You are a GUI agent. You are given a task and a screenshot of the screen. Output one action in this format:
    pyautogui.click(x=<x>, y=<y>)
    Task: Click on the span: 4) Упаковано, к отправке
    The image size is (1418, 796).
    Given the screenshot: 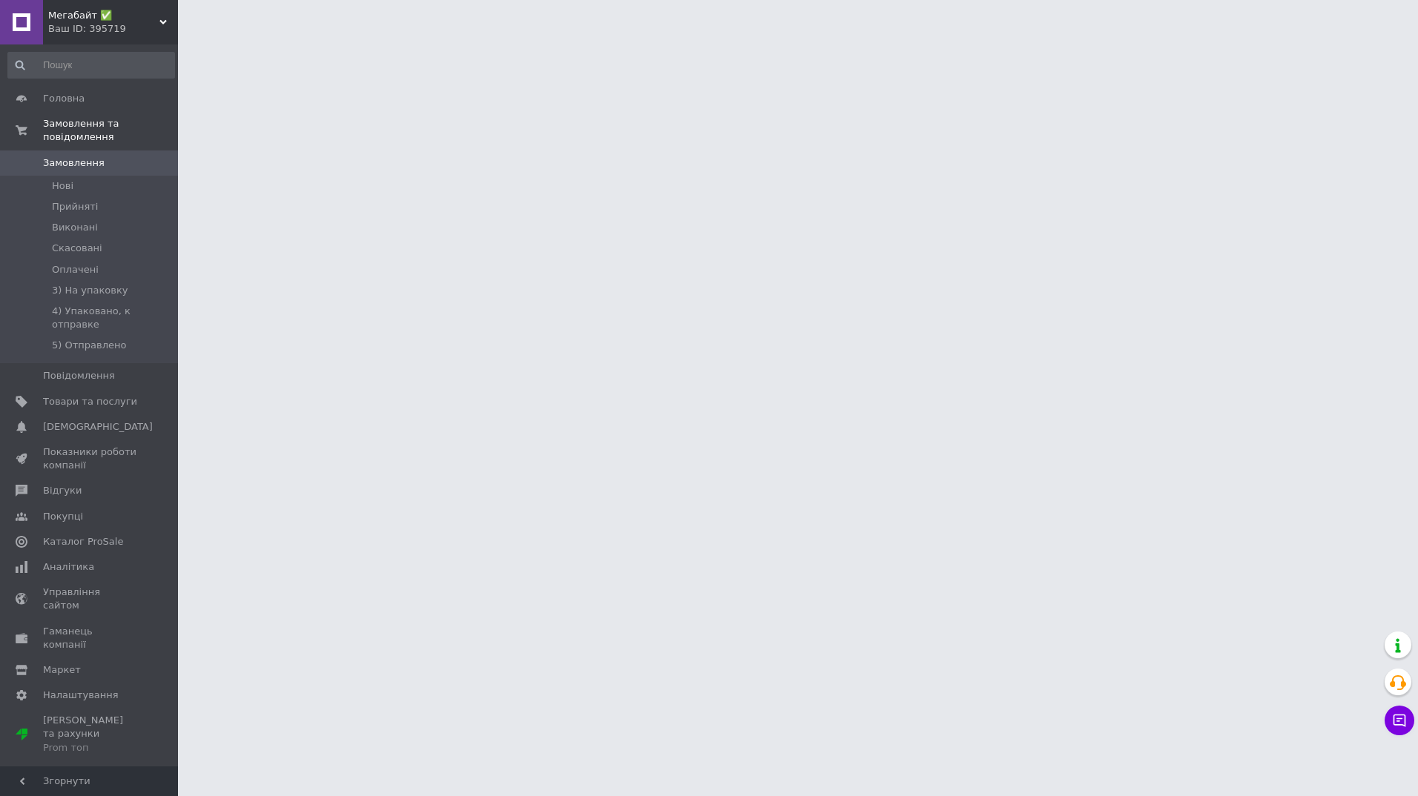 What is the action you would take?
    pyautogui.click(x=113, y=318)
    